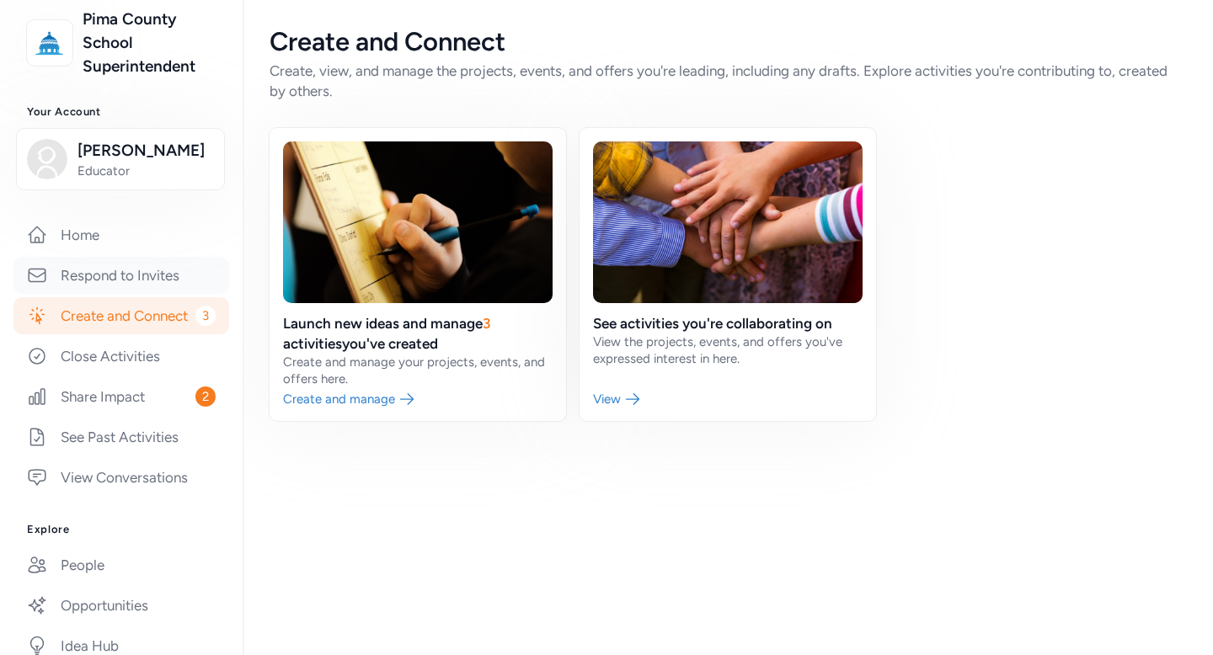 The image size is (1213, 655). What do you see at coordinates (206, 397) in the screenshot?
I see `span: 2` at bounding box center [206, 397].